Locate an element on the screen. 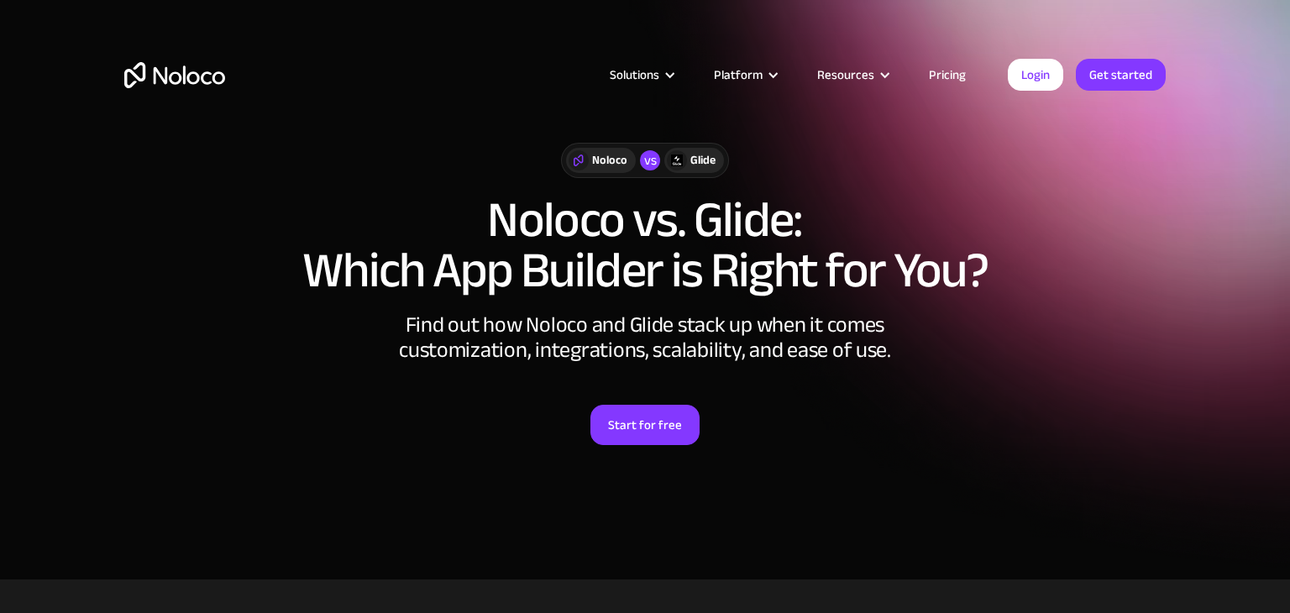 The width and height of the screenshot is (1290, 613). h1: Noloco vs. Glide: Which App Builder is Right for You? is located at coordinates (645, 245).